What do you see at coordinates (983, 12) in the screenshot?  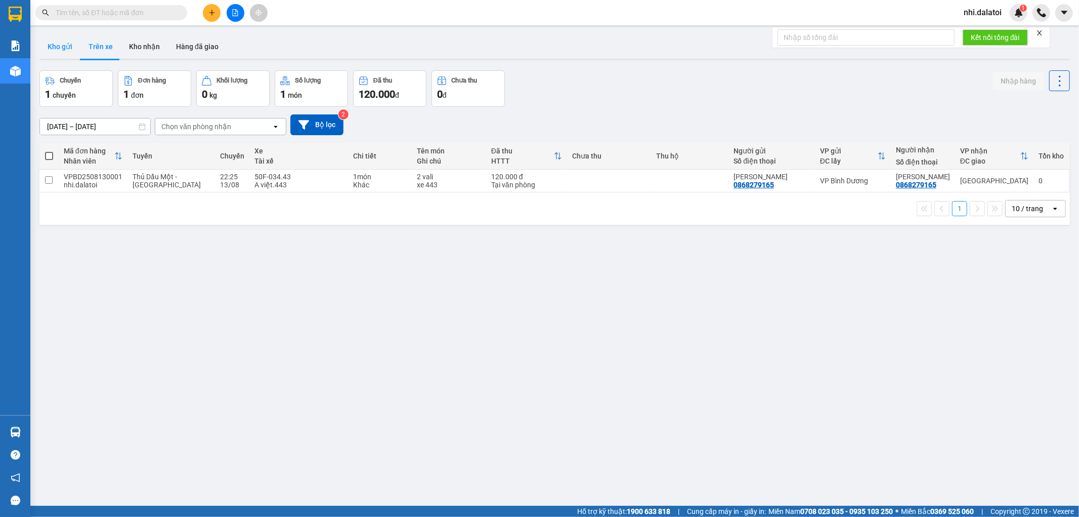 I see `span: nhi.dalatoi` at bounding box center [983, 12].